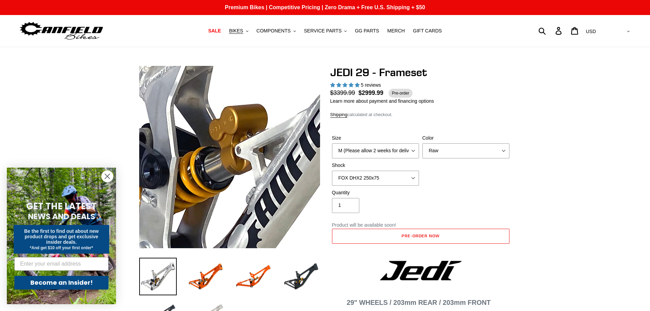 Image resolution: width=650 pixels, height=311 pixels. Describe the element at coordinates (238, 31) in the screenshot. I see `button: BIKES` at that location.